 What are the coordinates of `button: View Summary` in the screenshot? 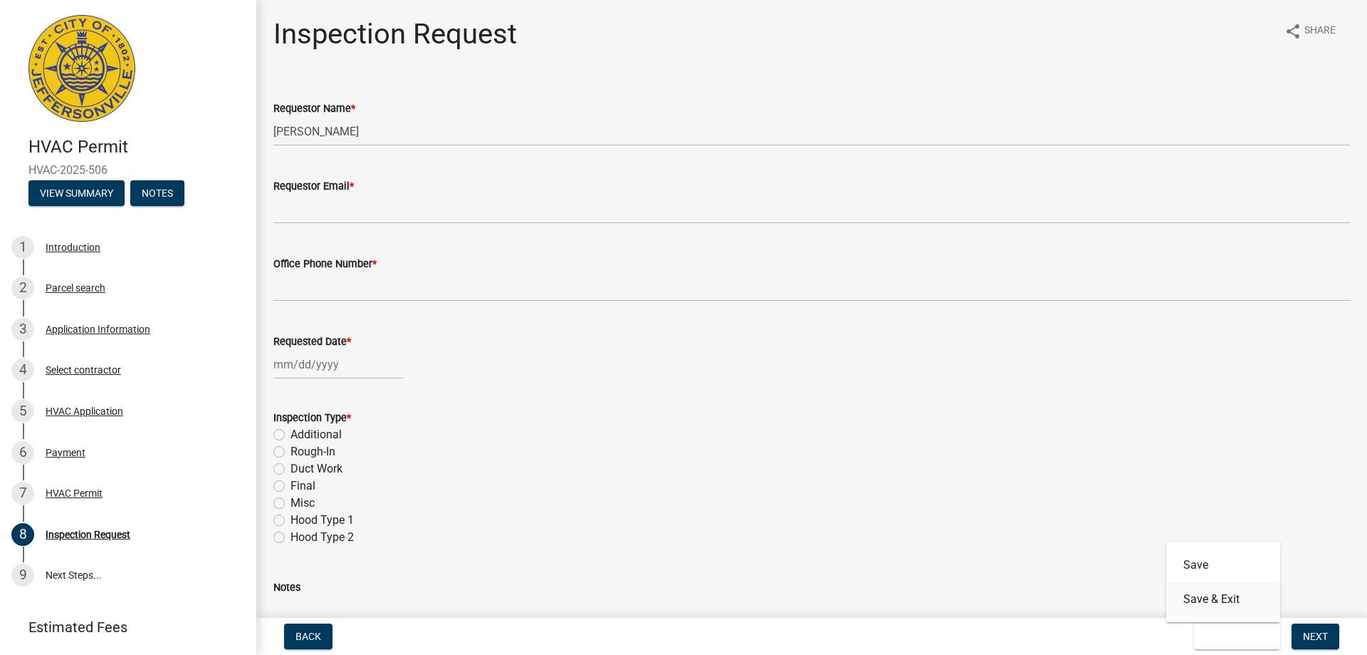 It's located at (76, 193).